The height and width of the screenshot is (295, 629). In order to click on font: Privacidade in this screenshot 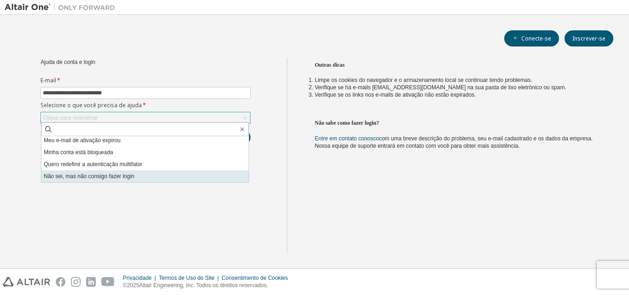, I will do `click(137, 278)`.